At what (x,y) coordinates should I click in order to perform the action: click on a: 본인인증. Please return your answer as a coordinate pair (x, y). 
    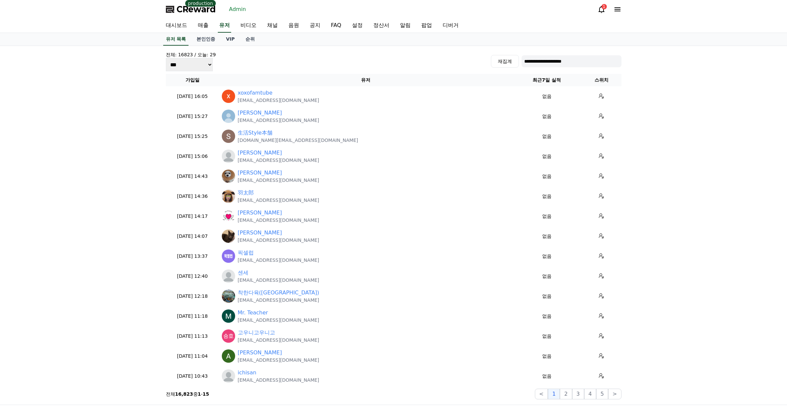
    Looking at the image, I should click on (206, 39).